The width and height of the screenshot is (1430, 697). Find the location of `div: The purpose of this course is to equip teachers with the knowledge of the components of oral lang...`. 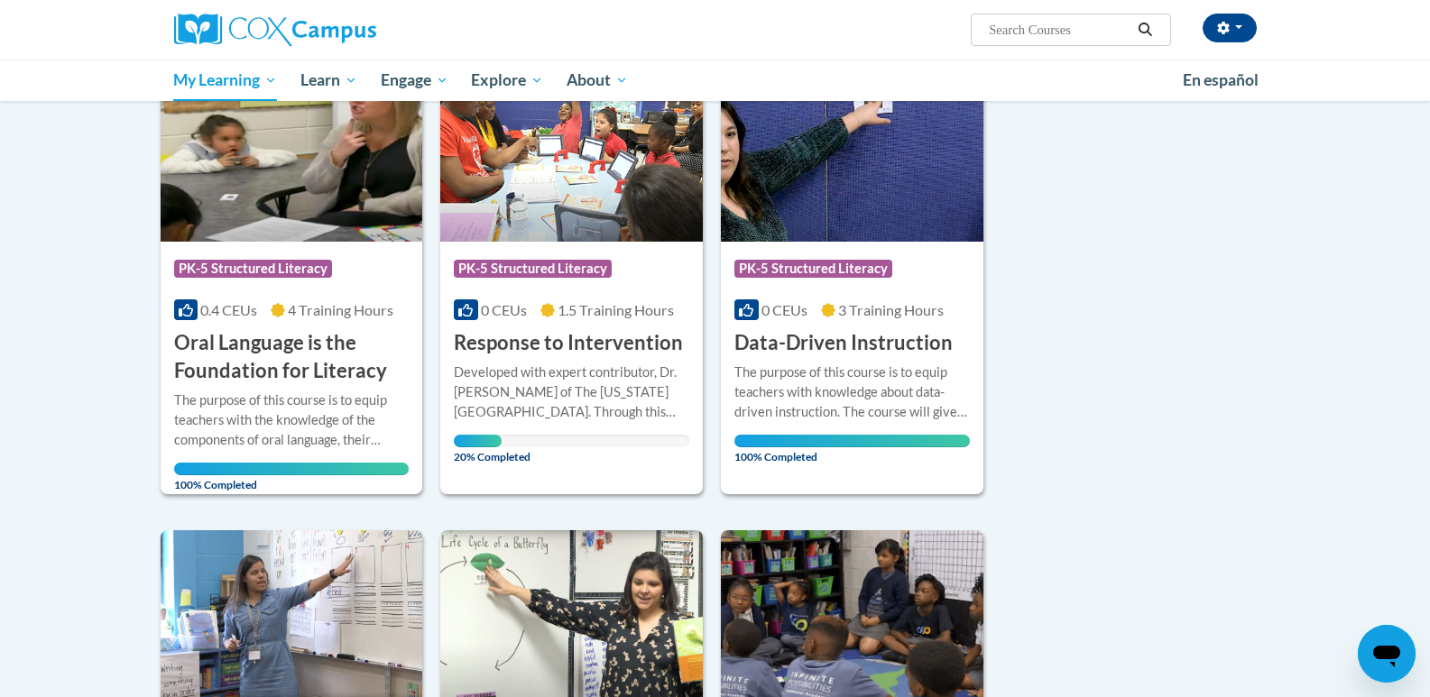

div: The purpose of this course is to equip teachers with the knowledge of the components of oral lang... is located at coordinates (291, 420).